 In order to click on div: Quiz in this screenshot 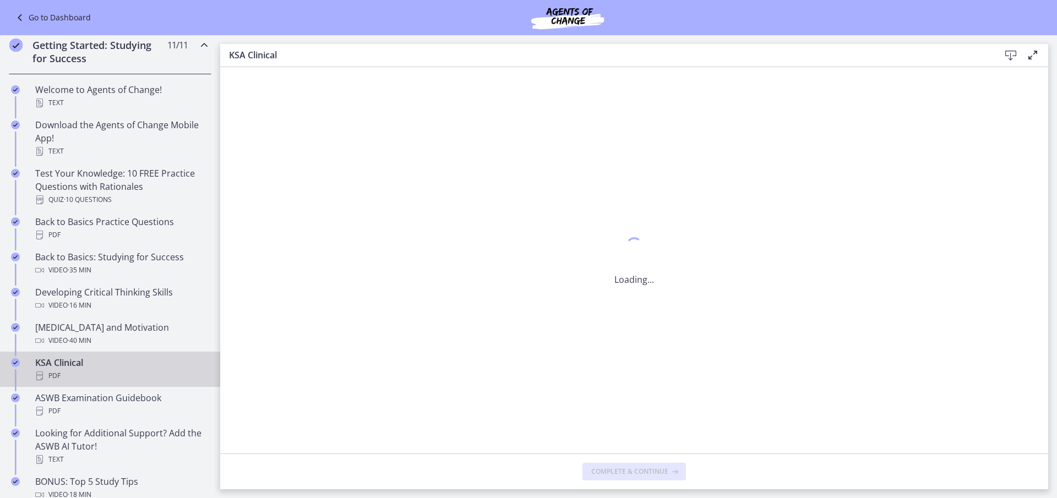, I will do `click(121, 200)`.